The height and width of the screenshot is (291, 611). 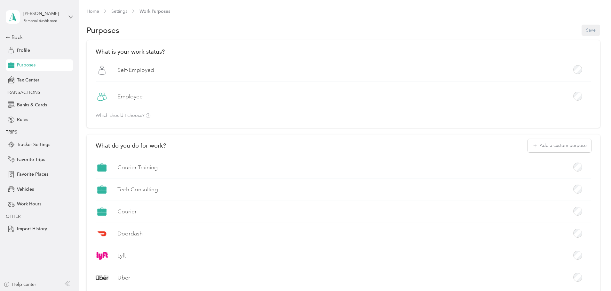 I want to click on button: Help center, so click(x=20, y=285).